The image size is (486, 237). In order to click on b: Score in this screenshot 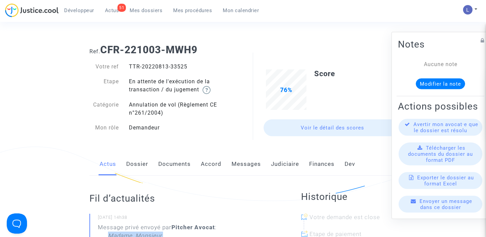, I will do `click(325, 74)`.